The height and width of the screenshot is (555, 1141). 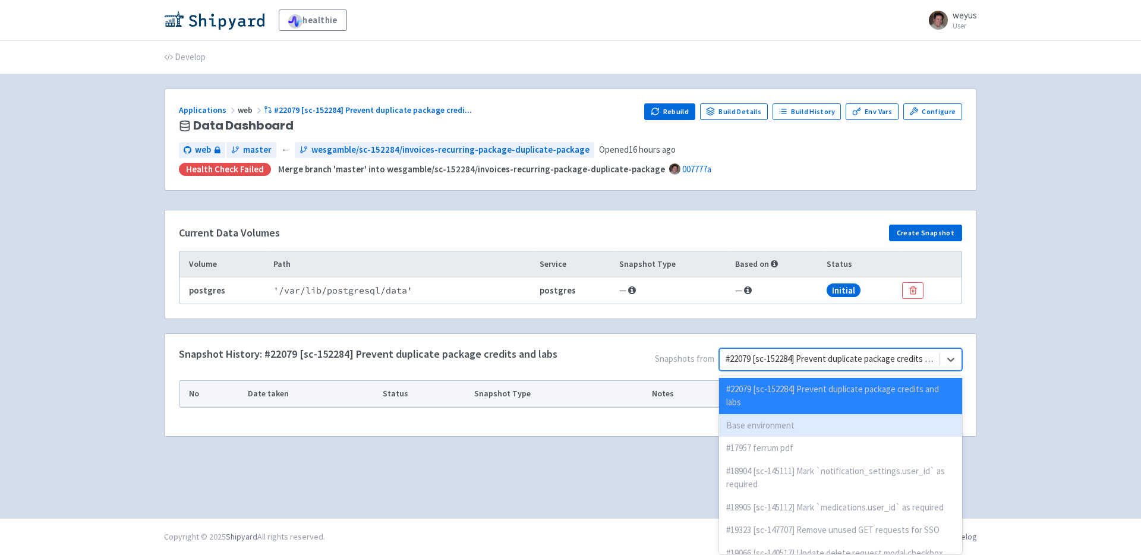 I want to click on a: Env Vars, so click(x=872, y=112).